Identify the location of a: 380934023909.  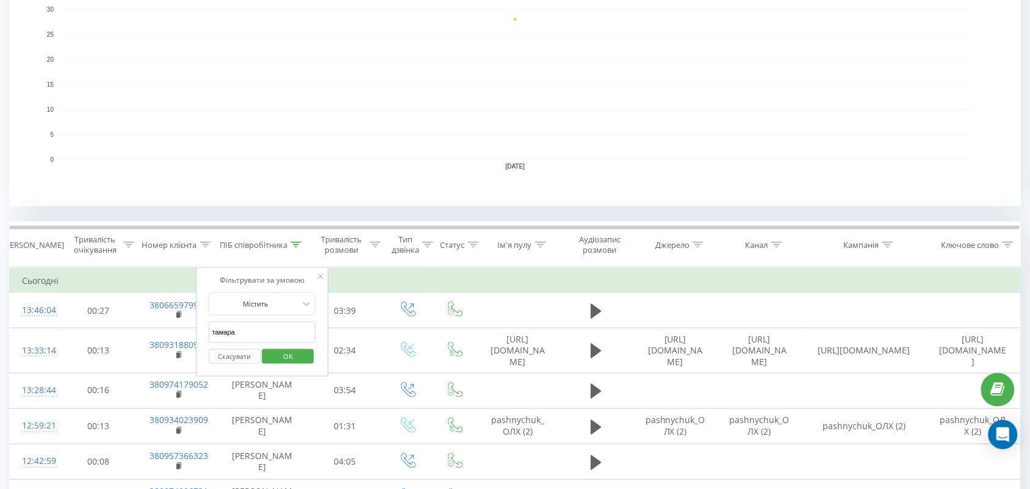
(179, 420).